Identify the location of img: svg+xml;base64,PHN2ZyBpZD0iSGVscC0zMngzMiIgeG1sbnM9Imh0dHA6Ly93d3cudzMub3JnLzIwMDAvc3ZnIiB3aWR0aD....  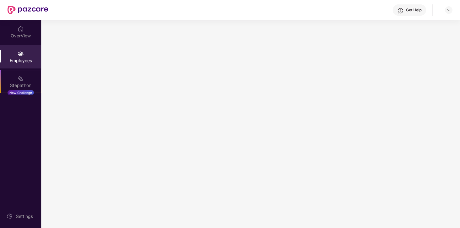
(400, 11).